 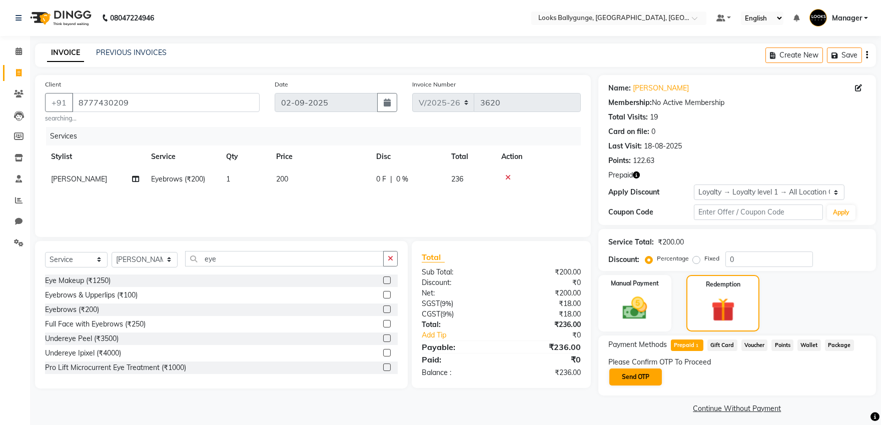 I want to click on button: Apply, so click(x=841, y=213).